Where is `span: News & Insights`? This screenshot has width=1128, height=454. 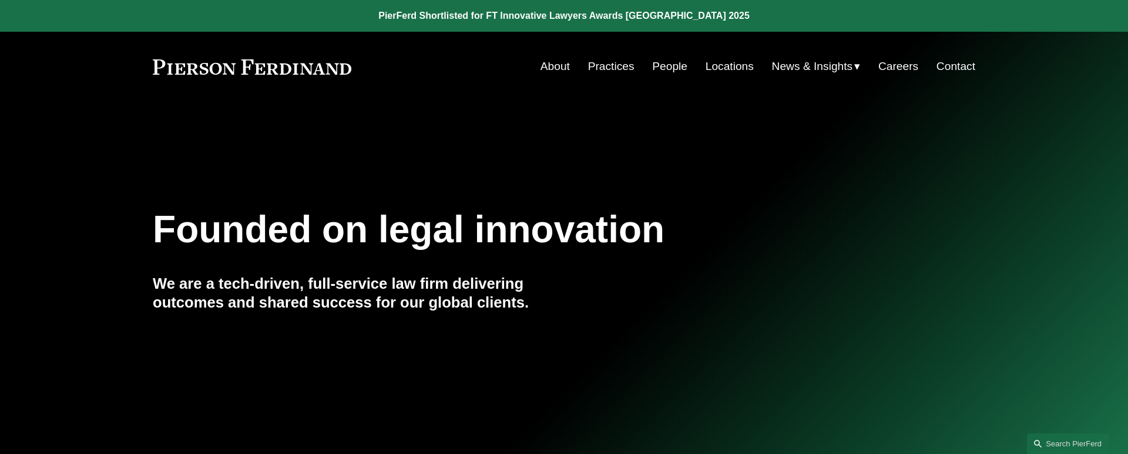
span: News & Insights is located at coordinates (812, 66).